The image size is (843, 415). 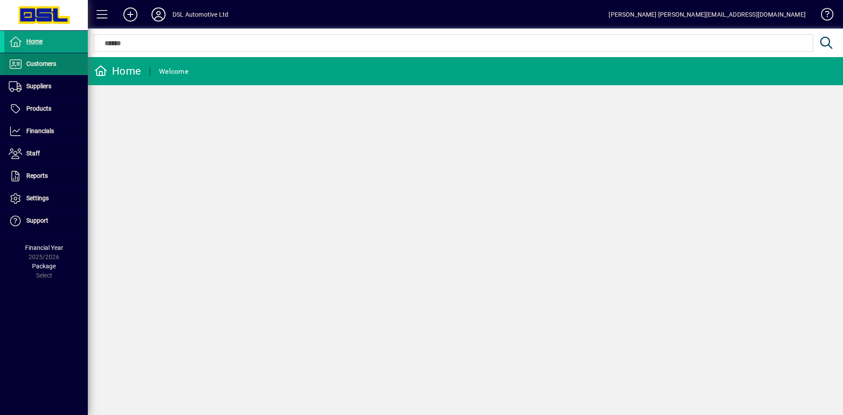 What do you see at coordinates (34, 41) in the screenshot?
I see `span: Home` at bounding box center [34, 41].